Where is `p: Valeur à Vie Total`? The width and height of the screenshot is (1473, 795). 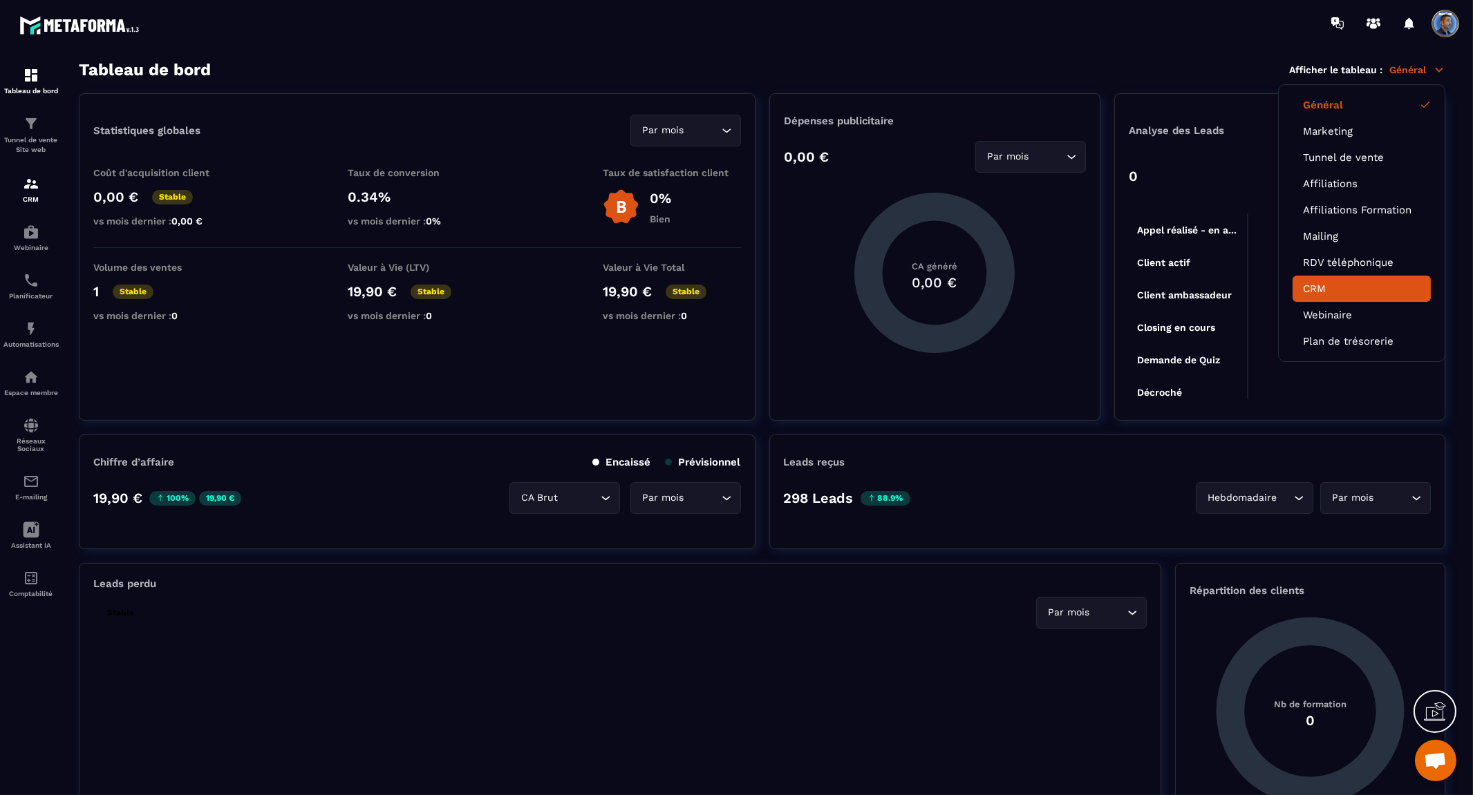 p: Valeur à Vie Total is located at coordinates (672, 267).